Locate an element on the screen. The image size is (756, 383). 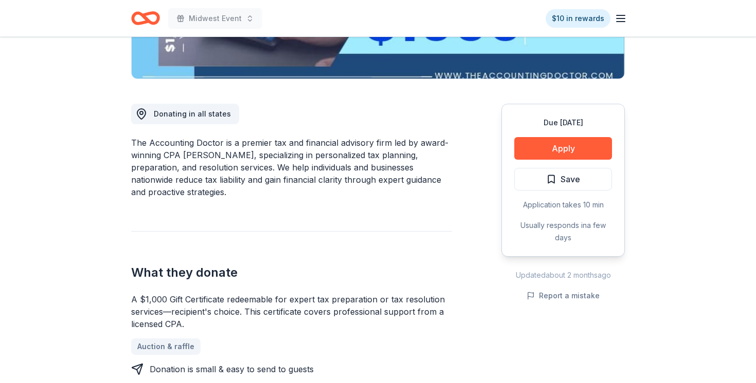
div: A $1,000 Gift Certificate redeemable for expert tax preparation or tax resolution services—recipi... is located at coordinates (291, 312).